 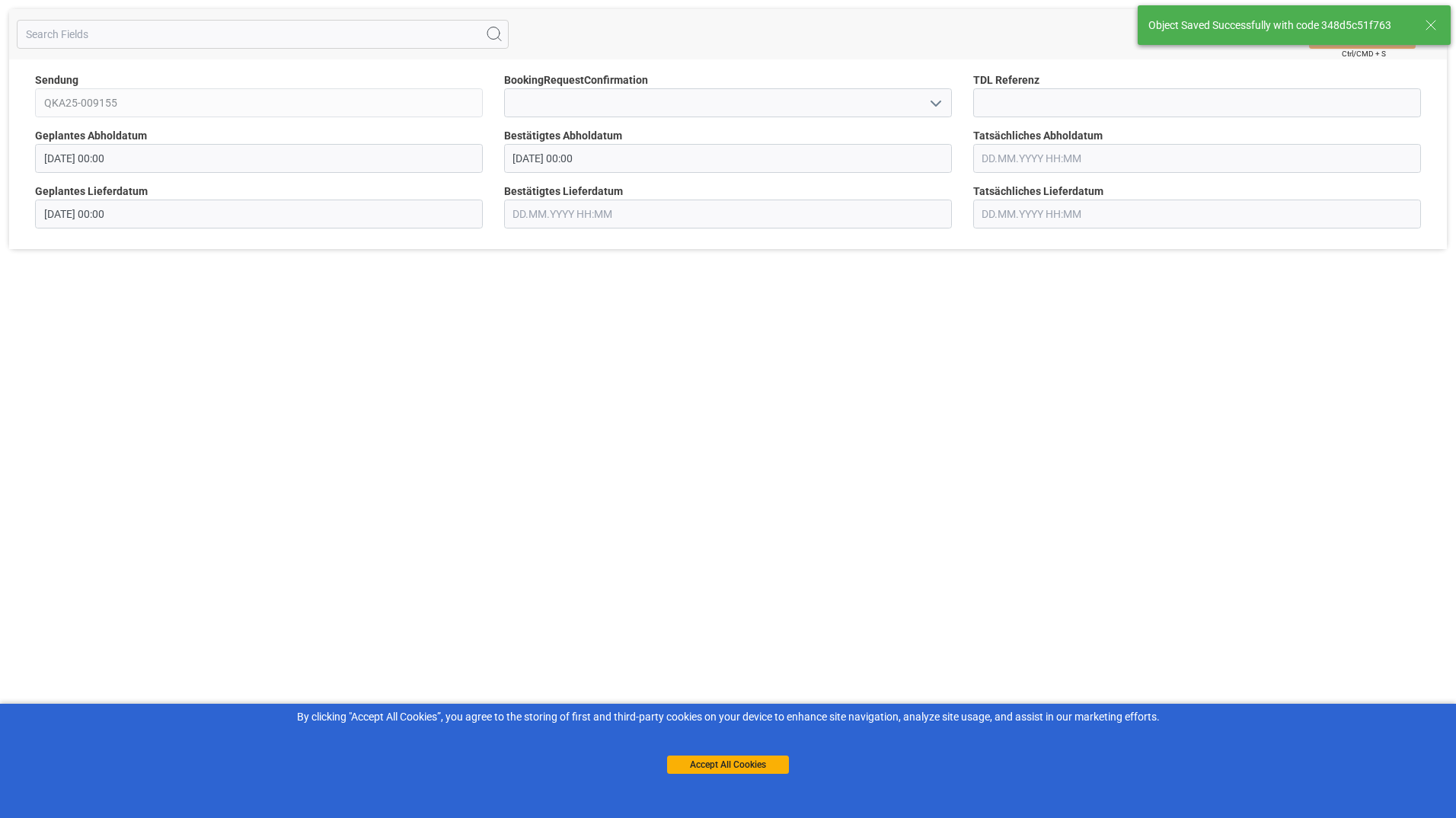 I want to click on input: Search Fields, so click(x=263, y=34).